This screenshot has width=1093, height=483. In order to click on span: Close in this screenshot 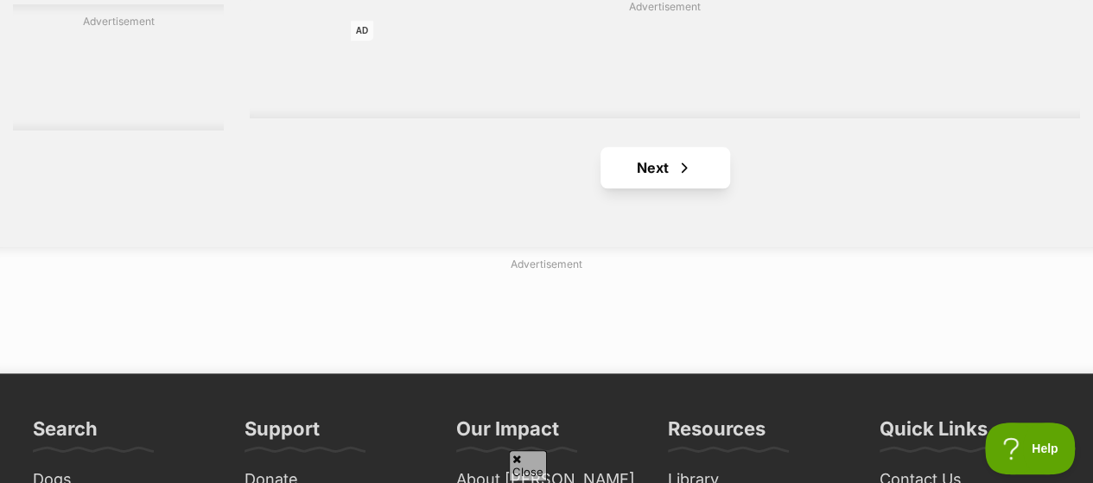, I will do `click(528, 465)`.